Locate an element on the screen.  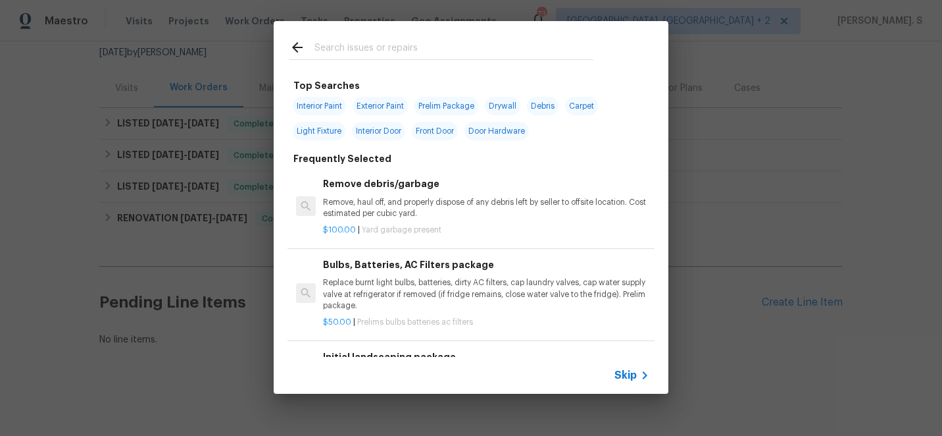
span: $50.00 is located at coordinates (337, 322).